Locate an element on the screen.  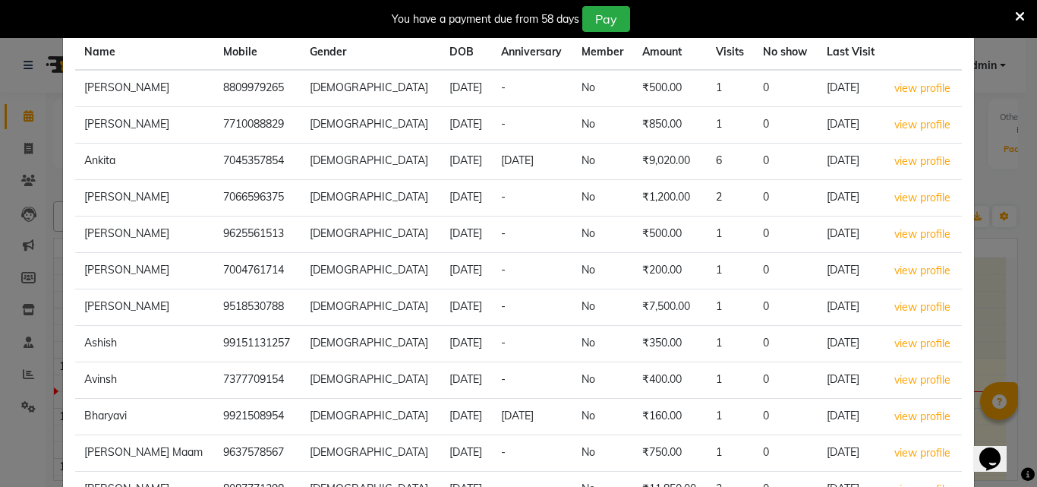
td: Bharyavi is located at coordinates (144, 417).